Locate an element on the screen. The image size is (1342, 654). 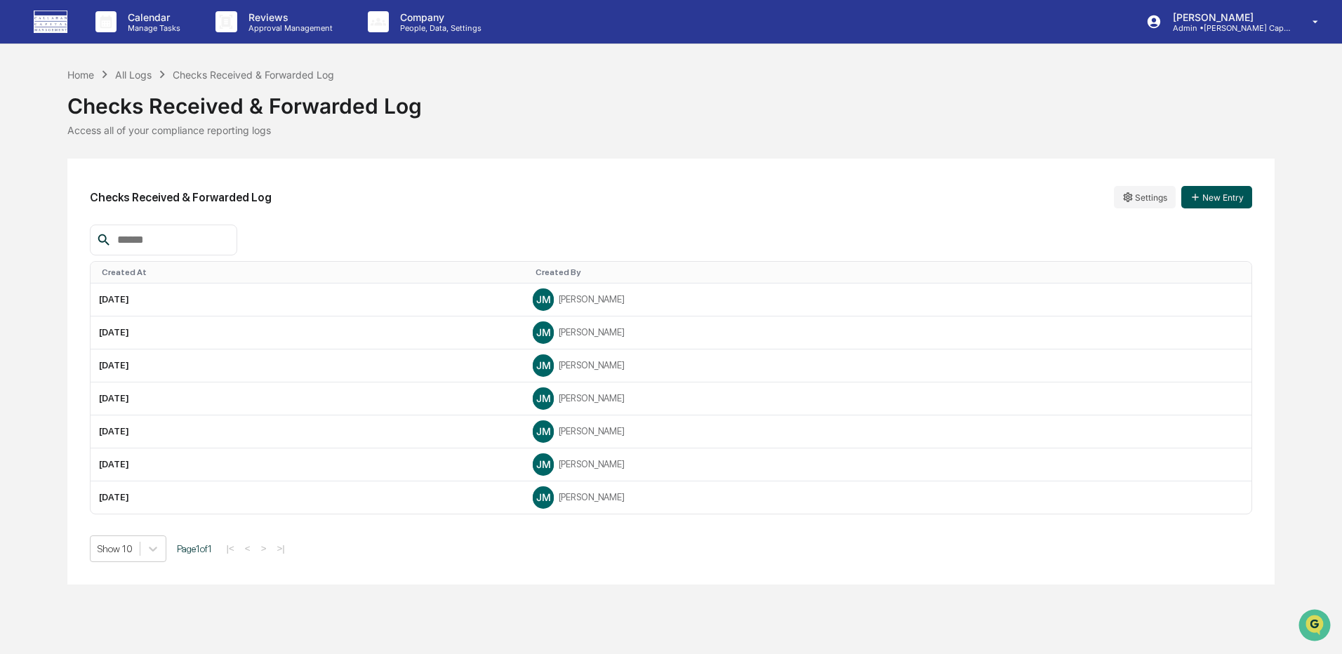
p: Reviews is located at coordinates (288, 17).